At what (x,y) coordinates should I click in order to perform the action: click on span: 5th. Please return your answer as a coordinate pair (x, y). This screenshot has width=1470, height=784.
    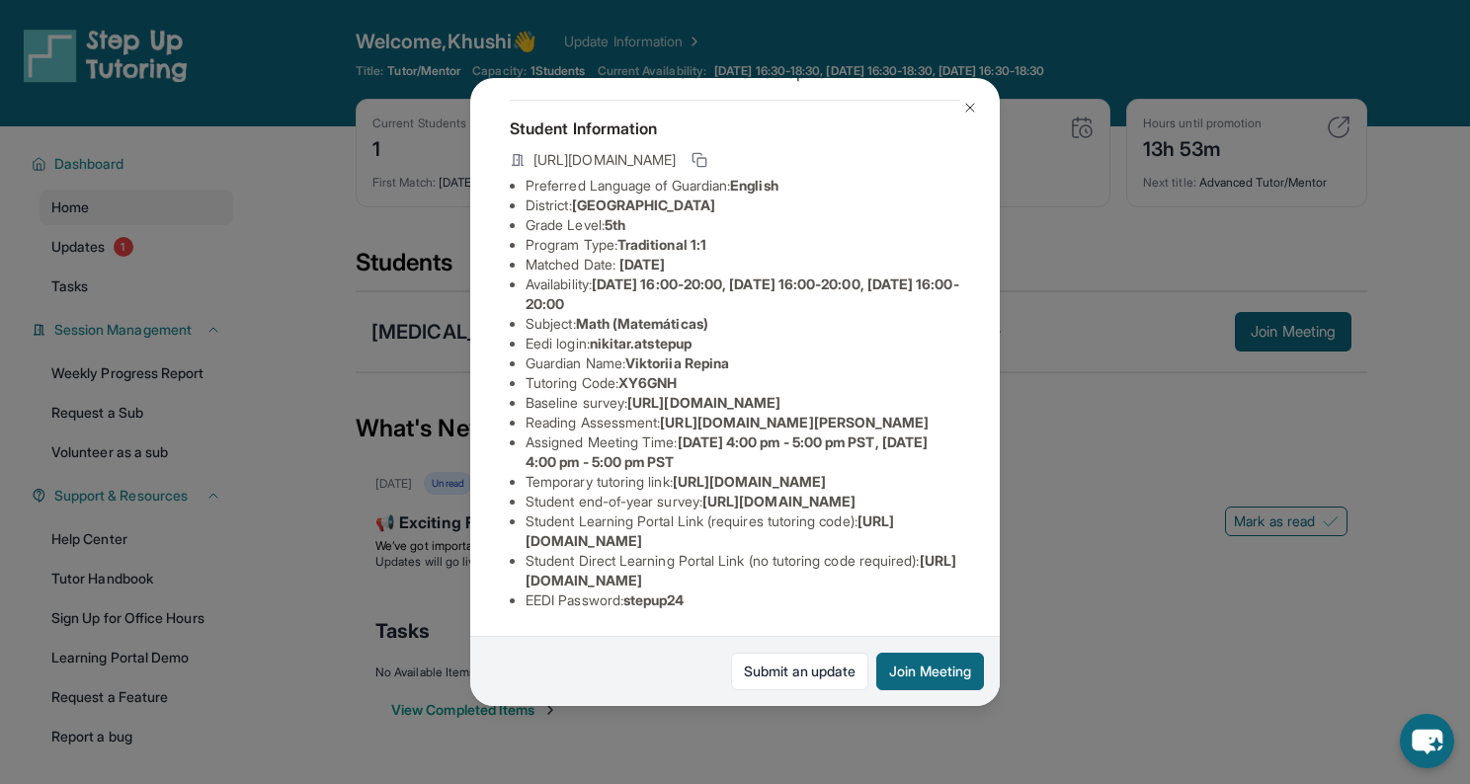
    Looking at the image, I should click on (614, 224).